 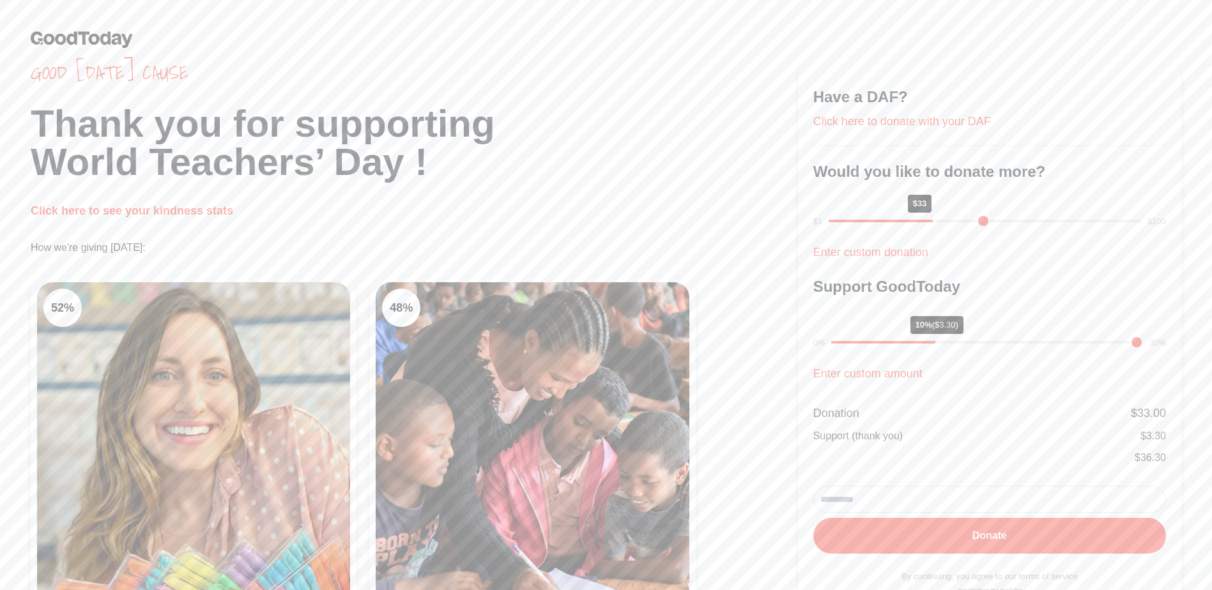 What do you see at coordinates (858, 436) in the screenshot?
I see `div: Support (thank you)` at bounding box center [858, 436].